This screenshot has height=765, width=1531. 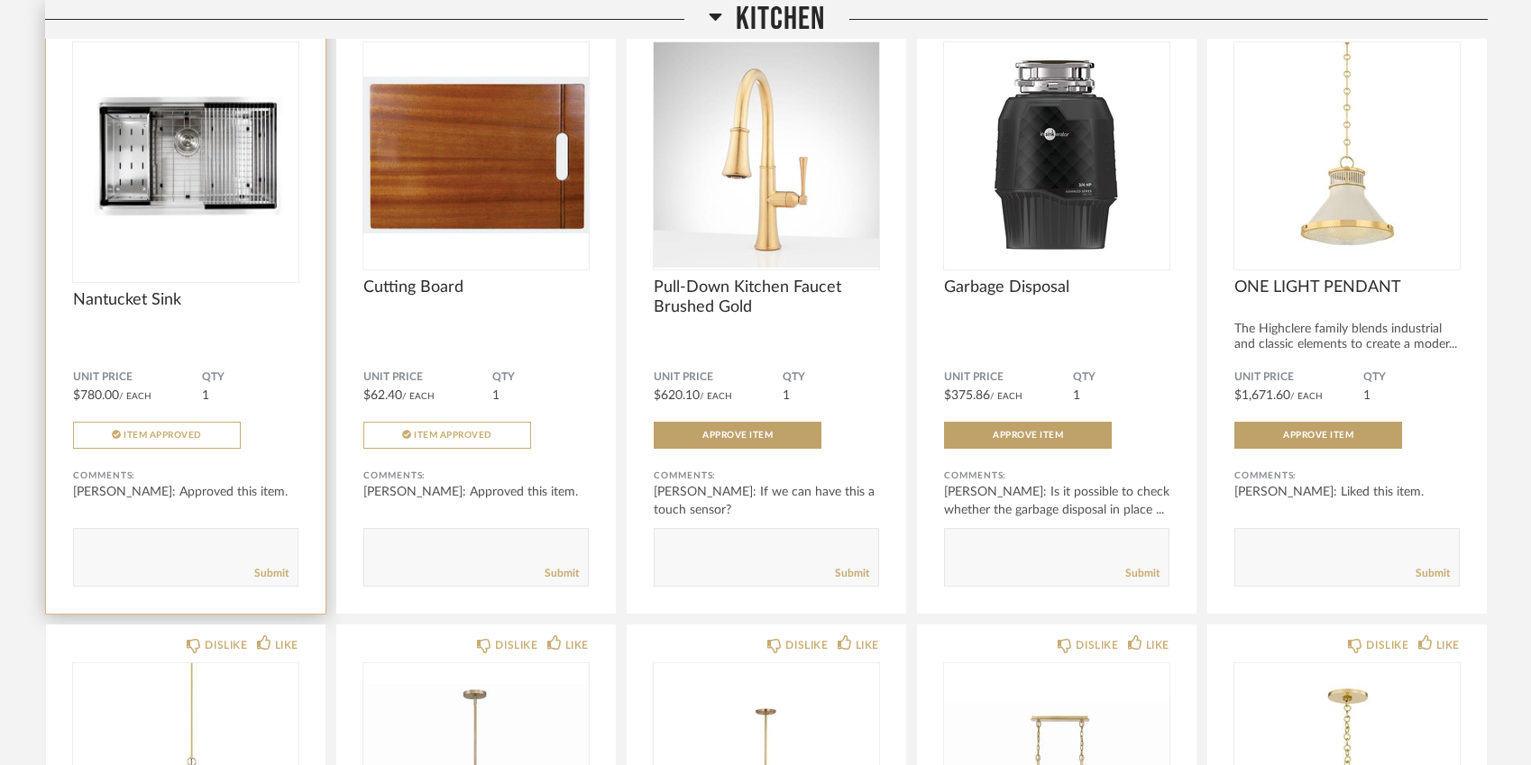 I want to click on span: Nantucket Sink, so click(x=186, y=300).